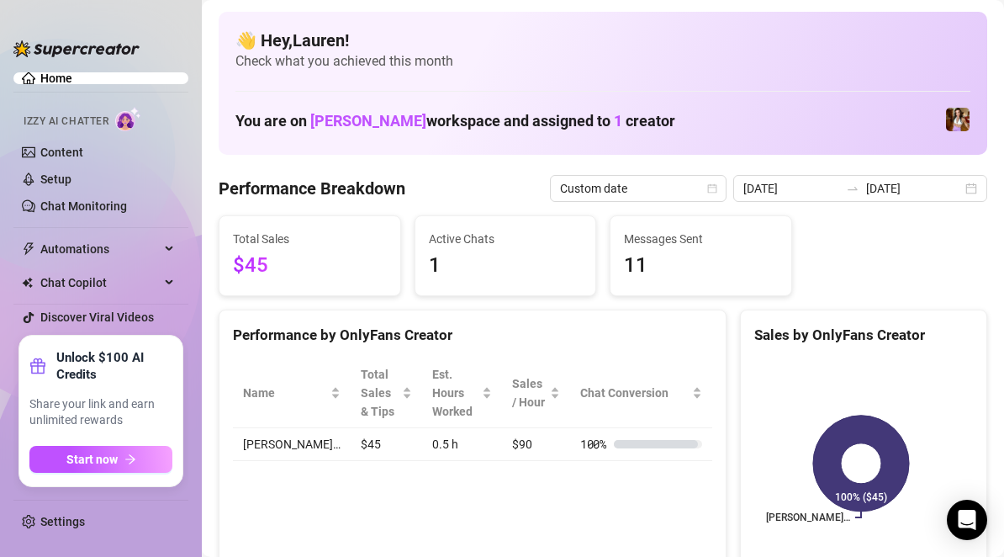 This screenshot has width=1004, height=557. Describe the element at coordinates (101, 459) in the screenshot. I see `button: Start nowarrow-right` at that location.